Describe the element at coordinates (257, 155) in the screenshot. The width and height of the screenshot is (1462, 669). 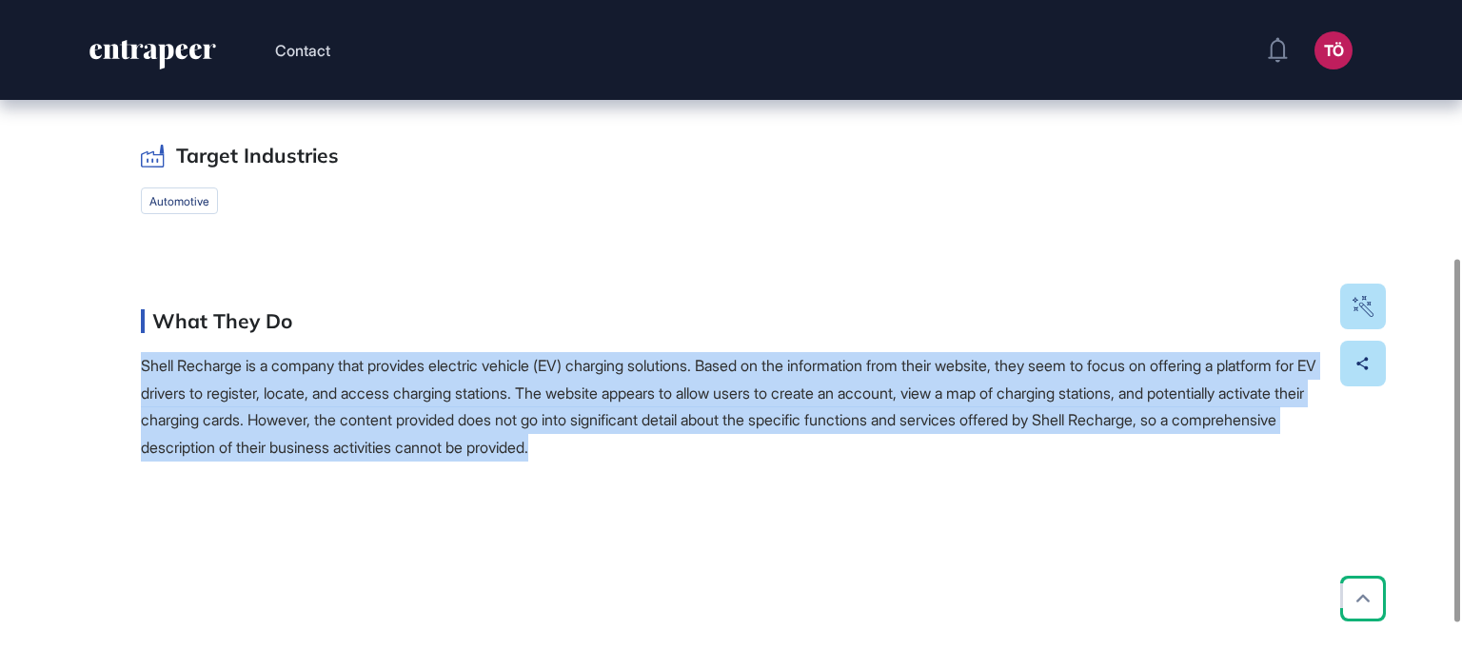
I see `h2: Target Industries` at that location.